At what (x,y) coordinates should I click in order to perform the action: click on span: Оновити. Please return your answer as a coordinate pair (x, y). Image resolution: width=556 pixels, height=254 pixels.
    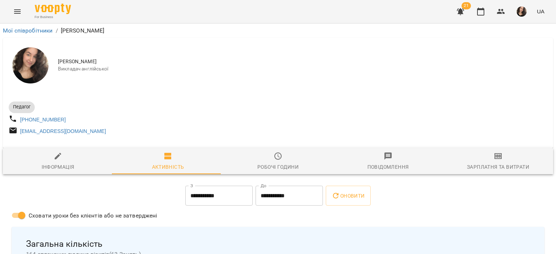
    Looking at the image, I should click on (348, 196).